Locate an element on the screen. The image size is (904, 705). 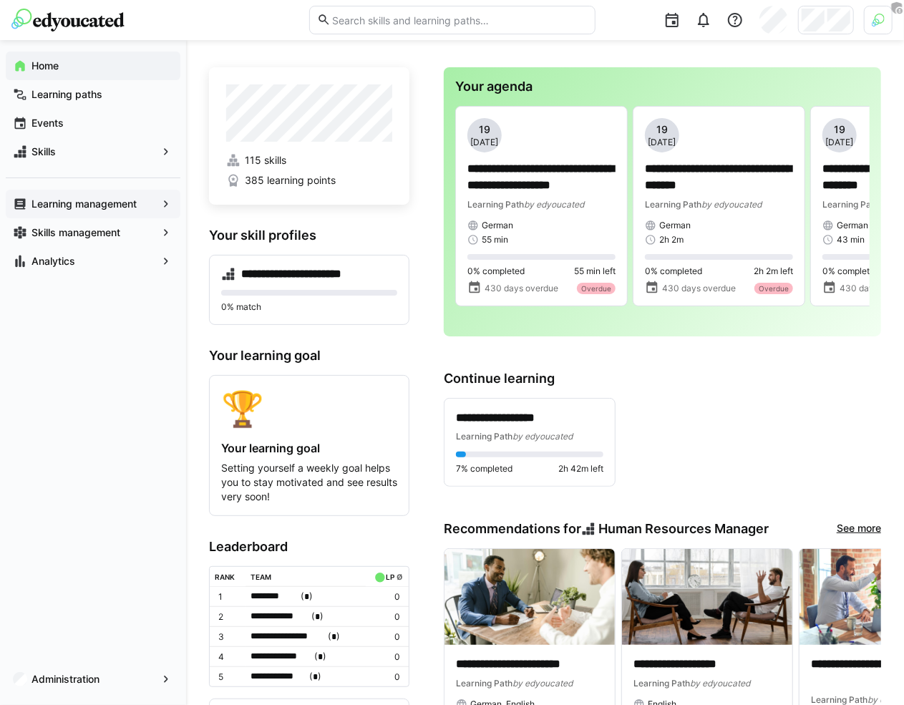
h3: Continue learning is located at coordinates (662, 379).